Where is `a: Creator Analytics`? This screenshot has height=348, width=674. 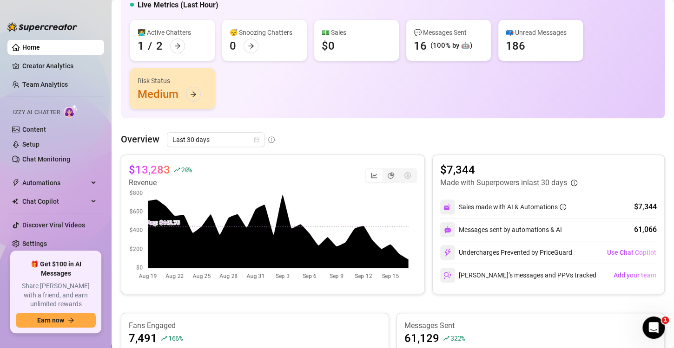 a: Creator Analytics is located at coordinates (59, 66).